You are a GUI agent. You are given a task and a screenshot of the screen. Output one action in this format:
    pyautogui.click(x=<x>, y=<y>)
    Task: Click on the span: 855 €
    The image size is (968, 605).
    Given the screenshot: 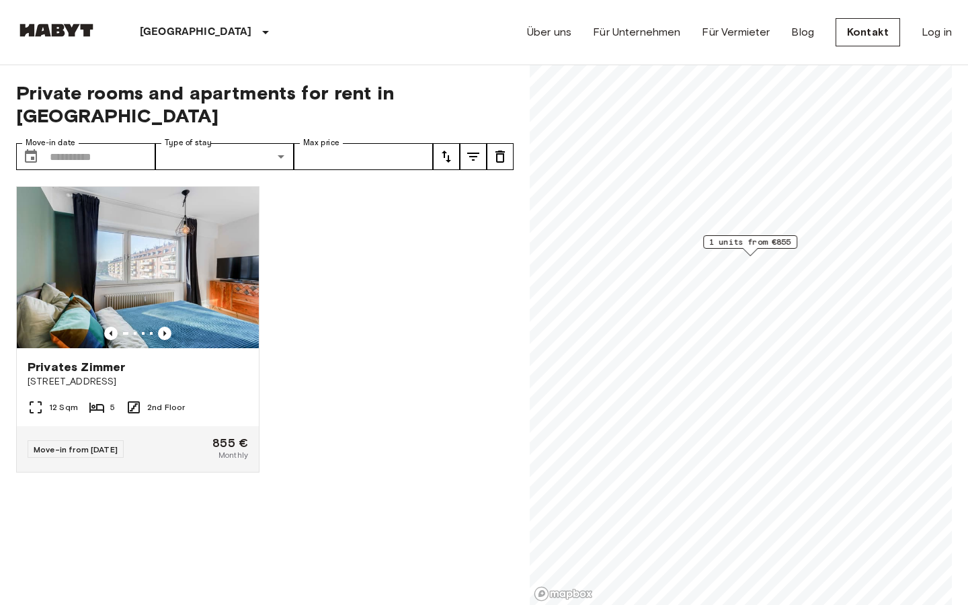 What is the action you would take?
    pyautogui.click(x=230, y=443)
    